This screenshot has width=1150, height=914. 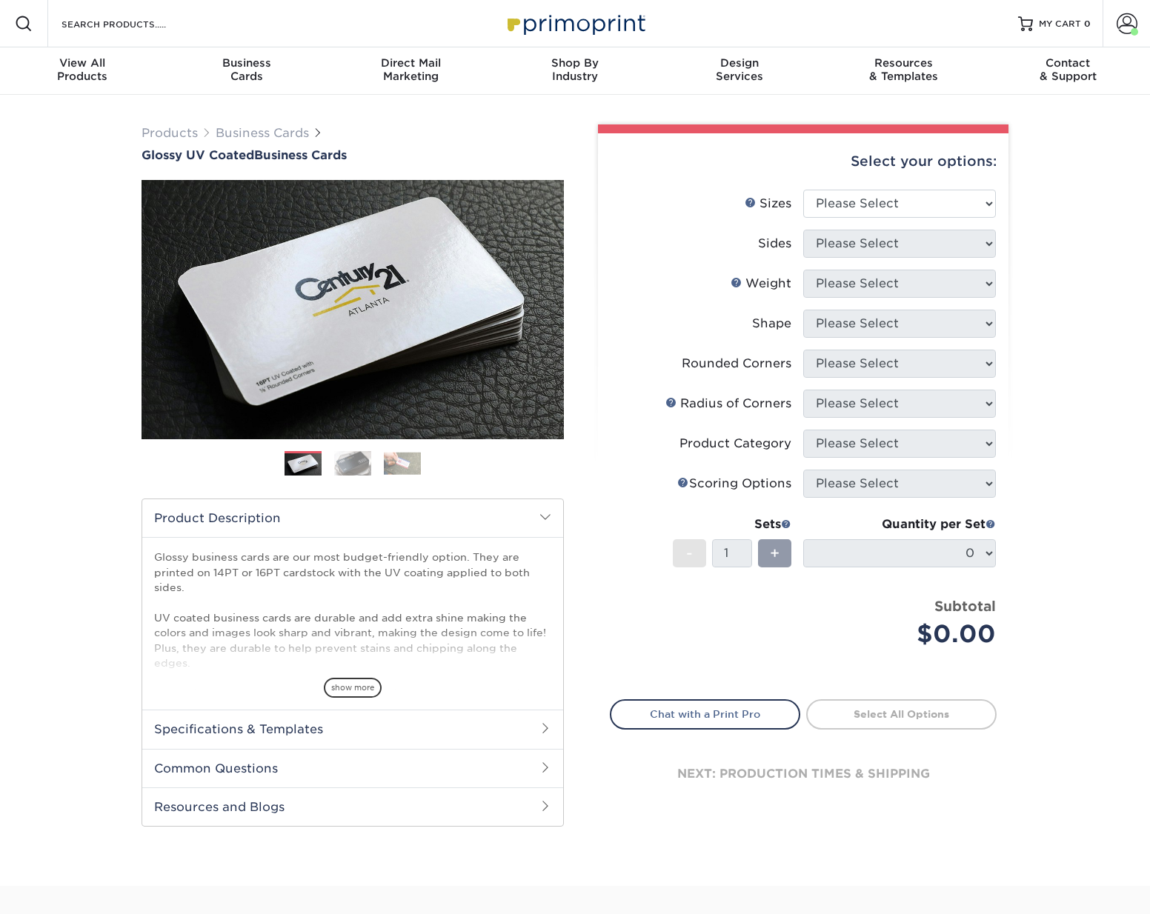 I want to click on img: Business Cards 02, so click(x=353, y=463).